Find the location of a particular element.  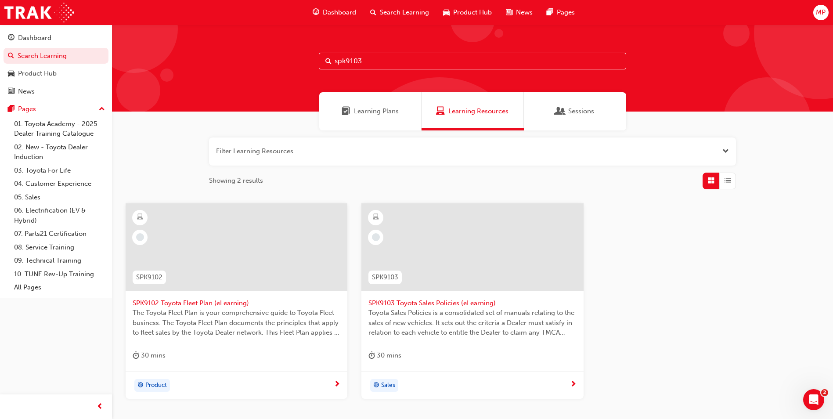

a: News is located at coordinates (56, 91).